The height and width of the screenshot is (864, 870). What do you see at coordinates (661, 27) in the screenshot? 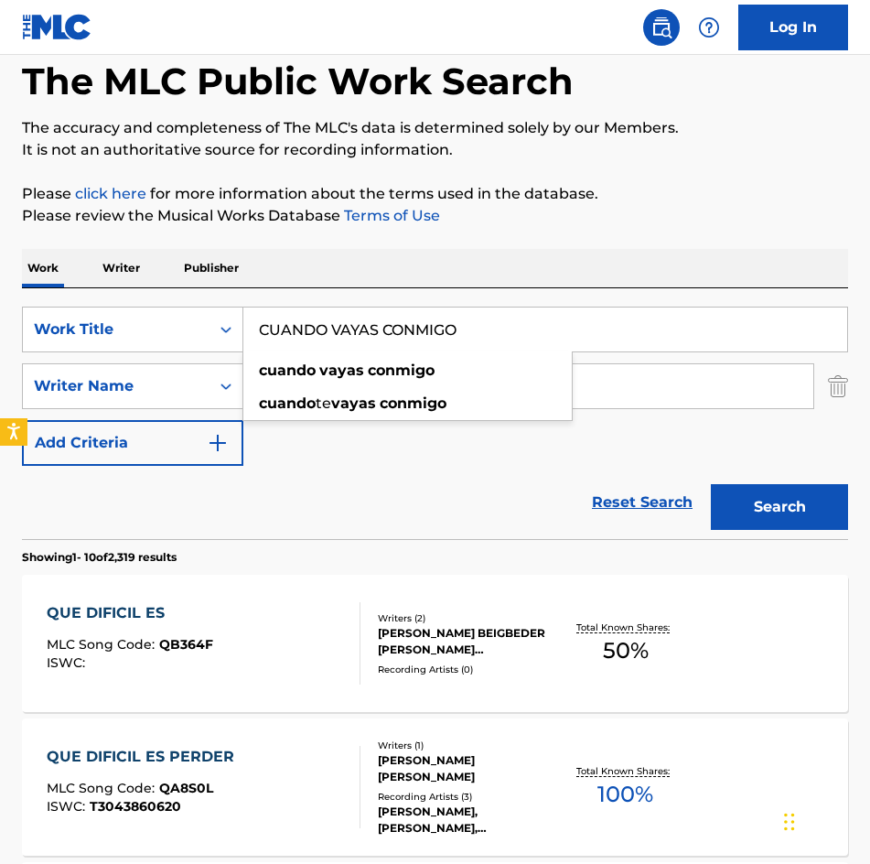
I see `a: Public Search` at bounding box center [661, 27].